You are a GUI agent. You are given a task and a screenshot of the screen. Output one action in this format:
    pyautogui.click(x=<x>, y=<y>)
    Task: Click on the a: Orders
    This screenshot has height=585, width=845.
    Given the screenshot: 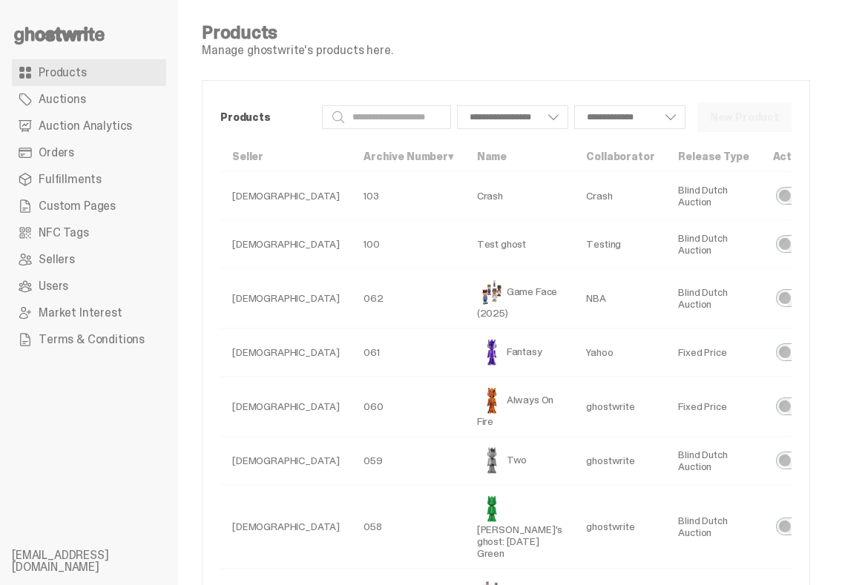 What is the action you would take?
    pyautogui.click(x=89, y=153)
    